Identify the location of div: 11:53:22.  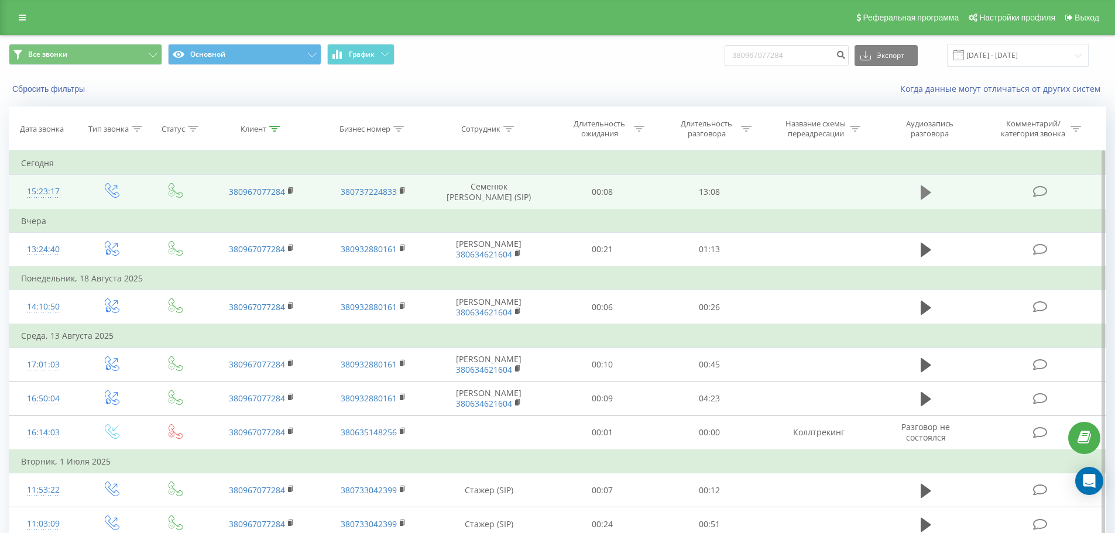
(43, 490).